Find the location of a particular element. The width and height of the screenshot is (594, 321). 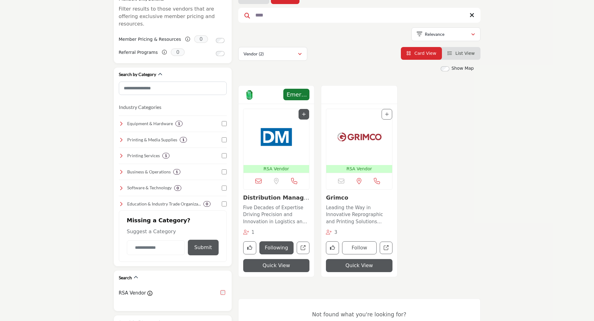

a: Open grimco in new tab is located at coordinates (386, 248).